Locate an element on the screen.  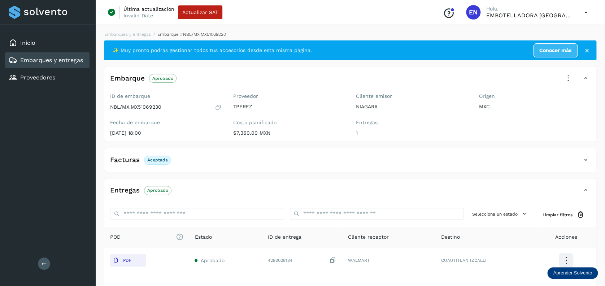
label: Proveedor is located at coordinates (289, 96).